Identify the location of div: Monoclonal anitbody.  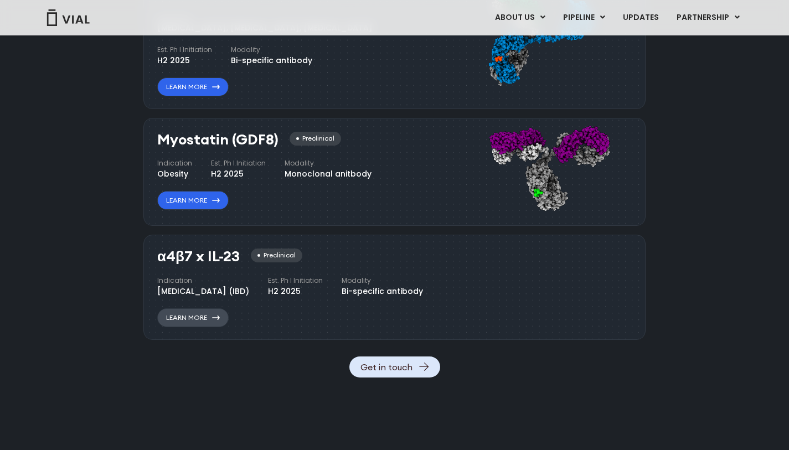
(328, 174).